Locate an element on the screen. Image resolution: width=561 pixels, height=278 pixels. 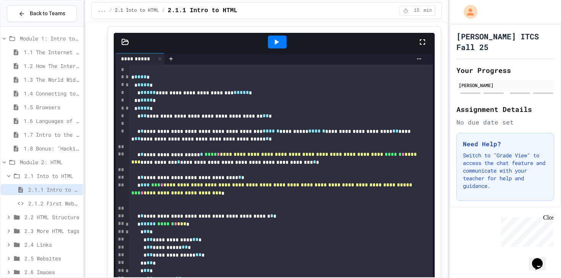
h3: Need Help? is located at coordinates (505, 144).